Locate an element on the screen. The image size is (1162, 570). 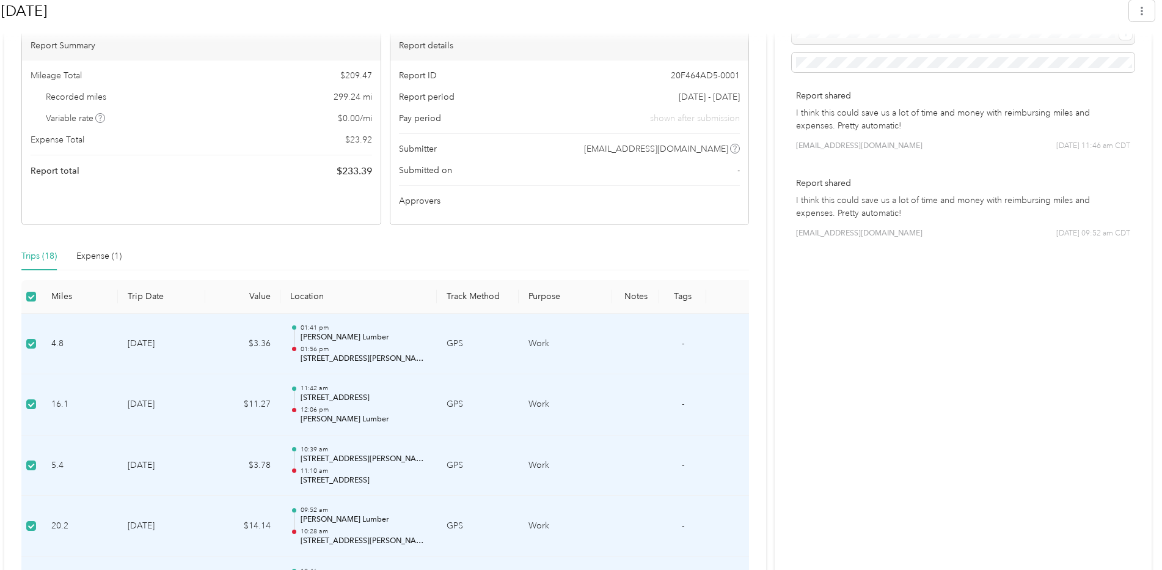
div: Expense (1) is located at coordinates (99, 256).